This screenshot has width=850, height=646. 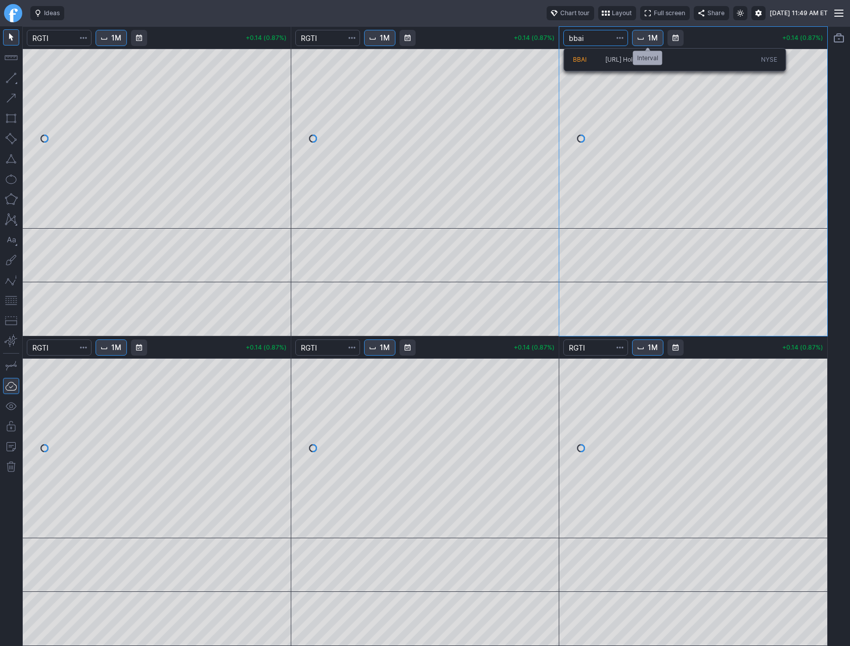 I want to click on button: Full screen, so click(x=665, y=13).